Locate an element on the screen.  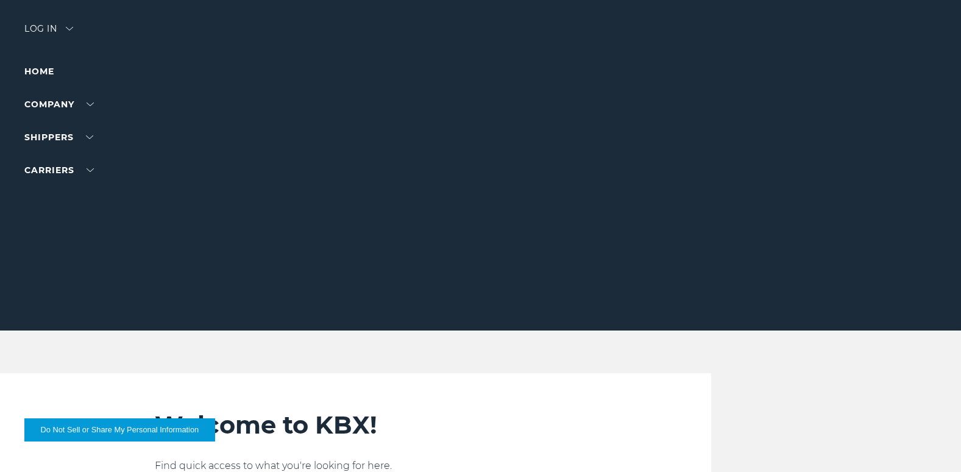
a: Home is located at coordinates (39, 71).